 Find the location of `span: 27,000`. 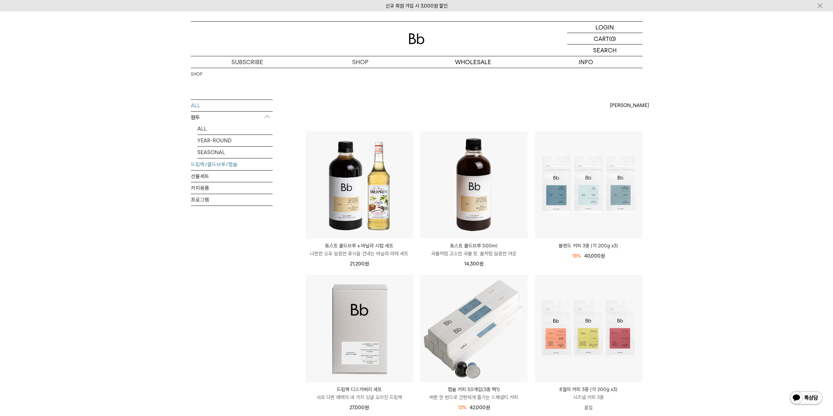

span: 27,000 is located at coordinates (359, 407).